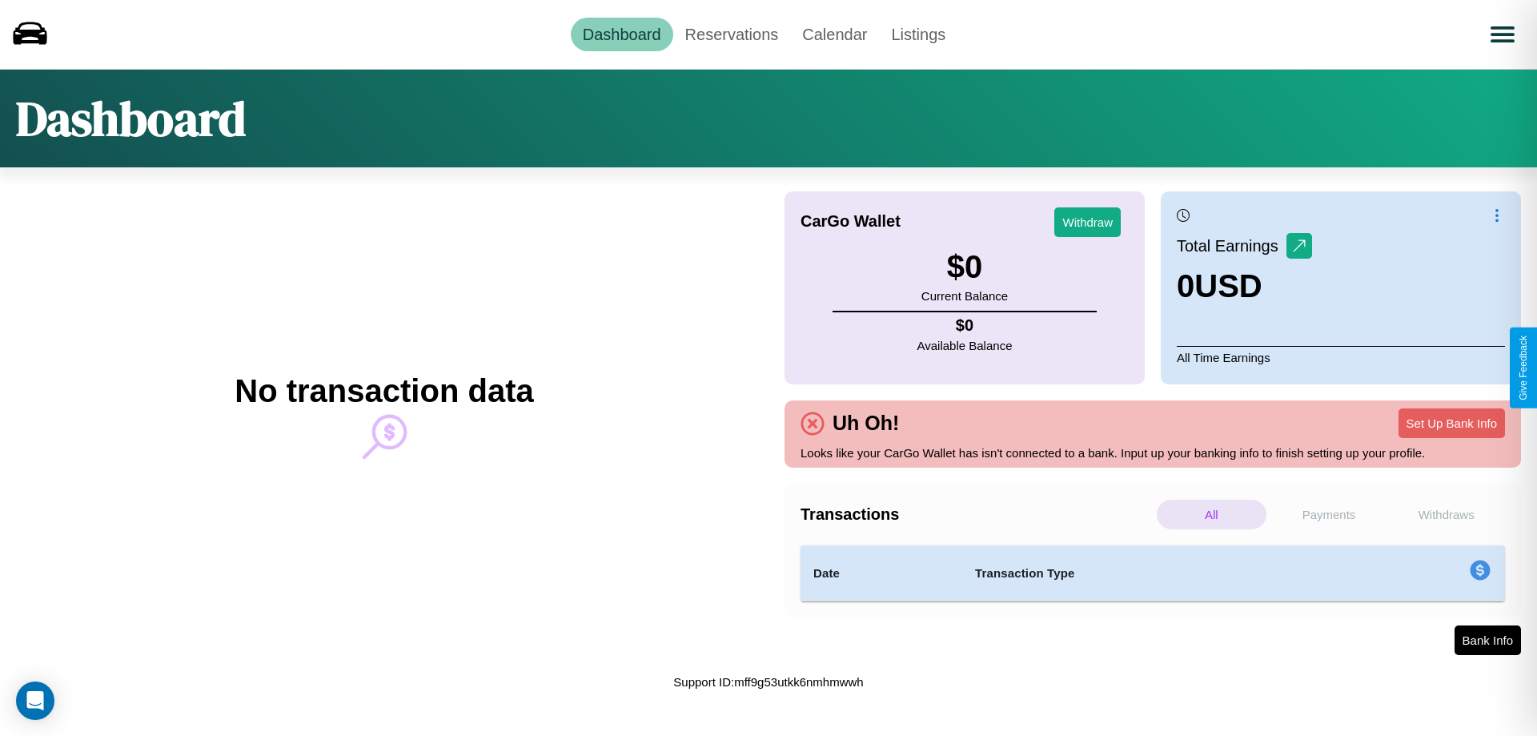 This screenshot has height=736, width=1537. I want to click on button: Set Up Bank Info, so click(1452, 423).